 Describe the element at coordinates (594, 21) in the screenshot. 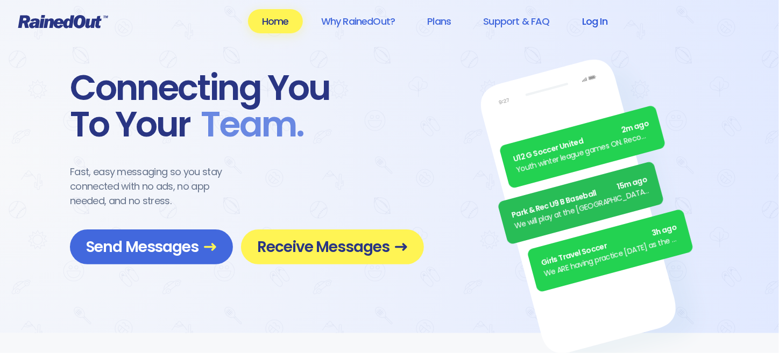

I see `a: Log In` at that location.